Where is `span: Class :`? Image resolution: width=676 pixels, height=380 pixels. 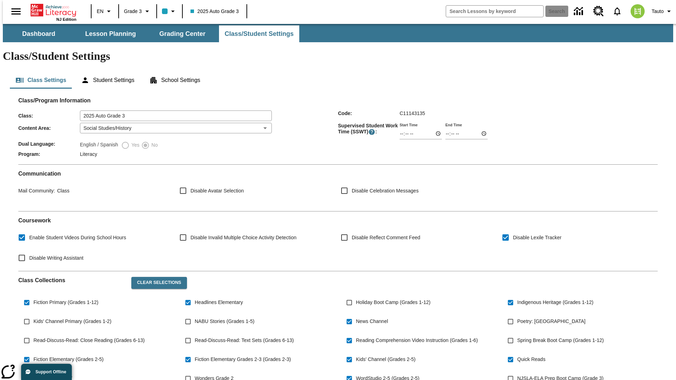
span: Class : is located at coordinates (49, 116).